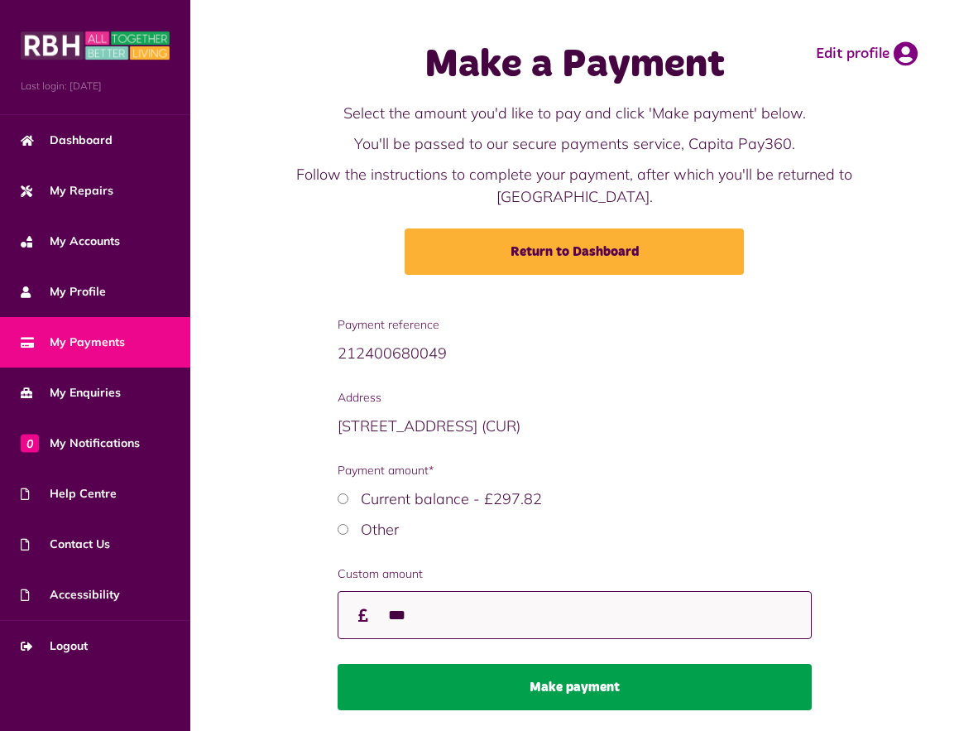 The height and width of the screenshot is (731, 959). I want to click on p: Select the amount you'd like to pay and click 'Make payment' below., so click(574, 113).